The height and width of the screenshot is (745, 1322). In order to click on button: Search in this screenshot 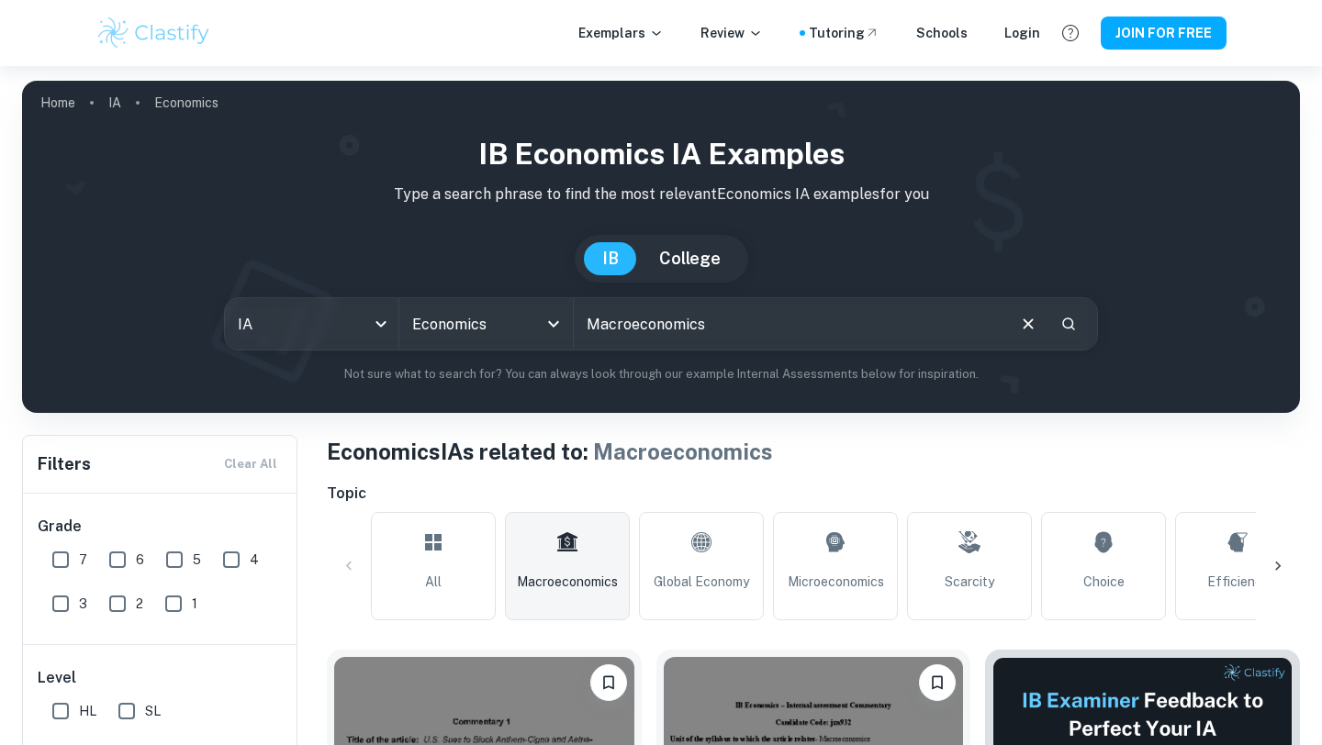, I will do `click(1069, 324)`.